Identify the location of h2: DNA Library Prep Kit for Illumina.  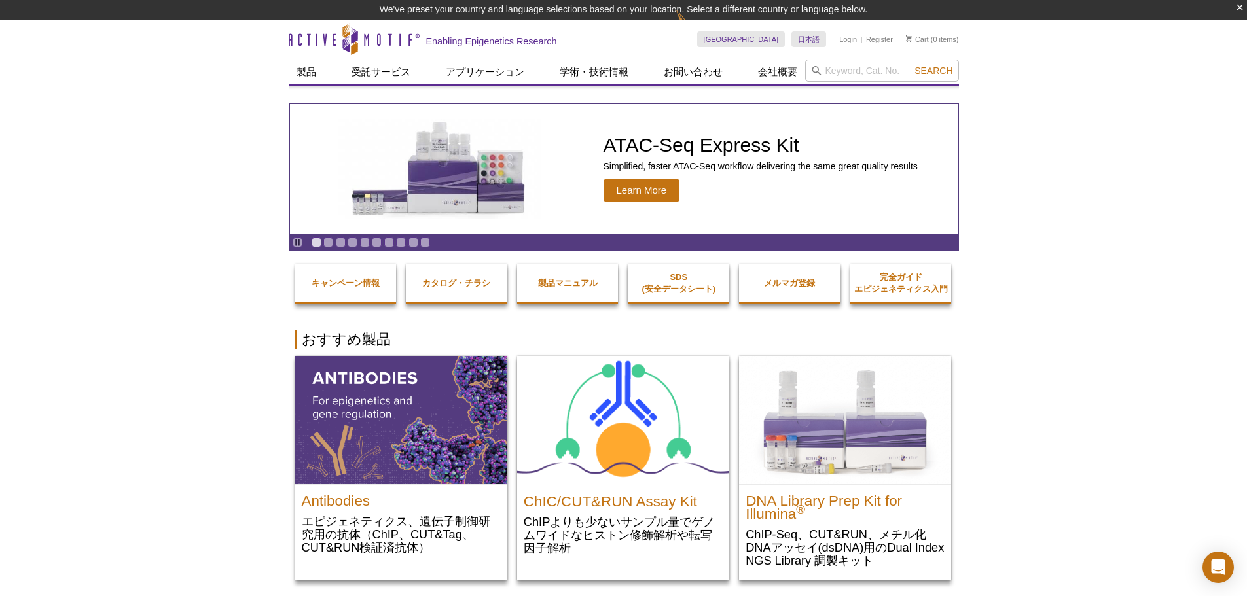
(845, 505).